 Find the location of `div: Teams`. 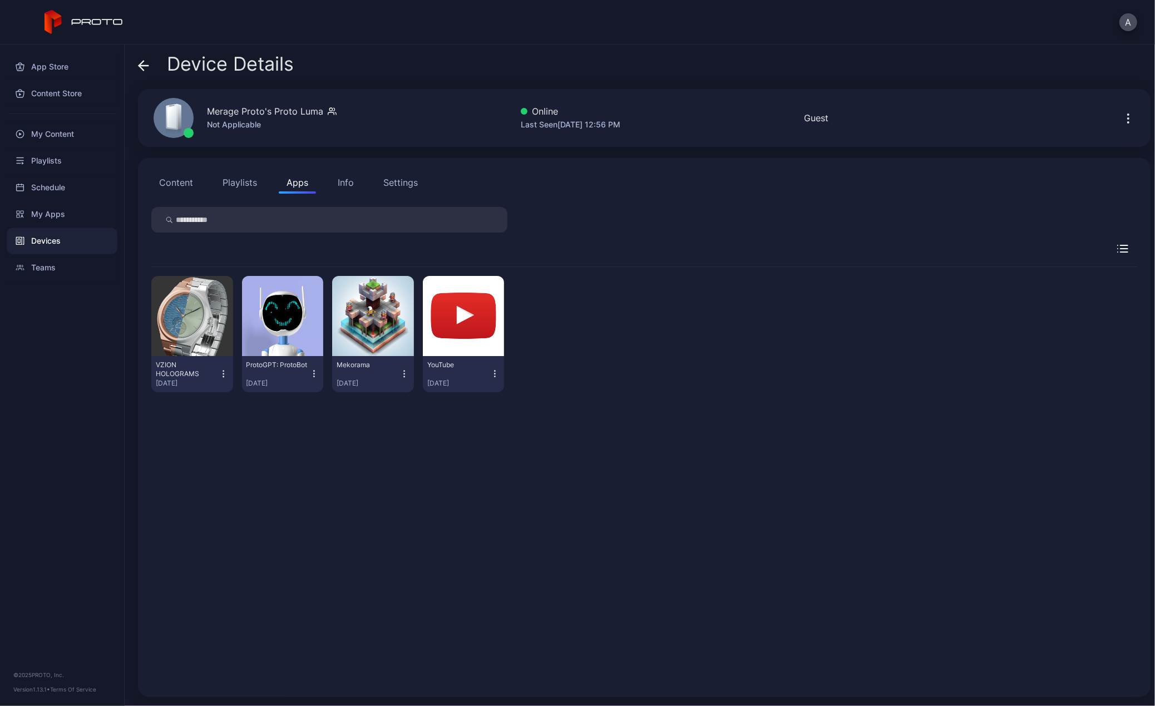

div: Teams is located at coordinates (62, 268).